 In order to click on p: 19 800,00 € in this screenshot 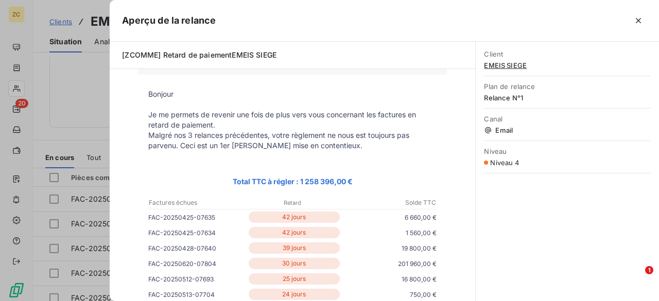, I will do `click(389, 248)`.